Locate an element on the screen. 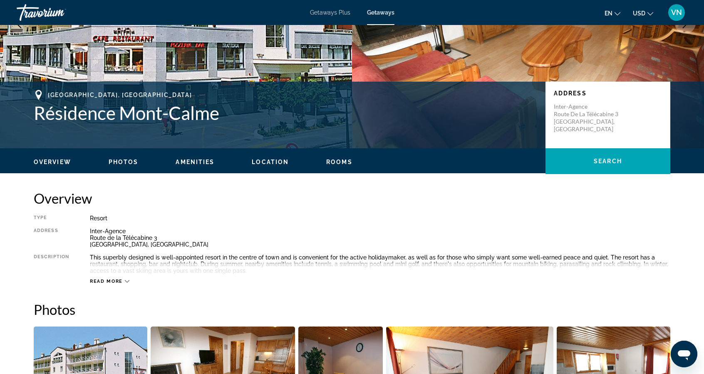 The image size is (704, 374). span: Photos is located at coordinates (124, 162).